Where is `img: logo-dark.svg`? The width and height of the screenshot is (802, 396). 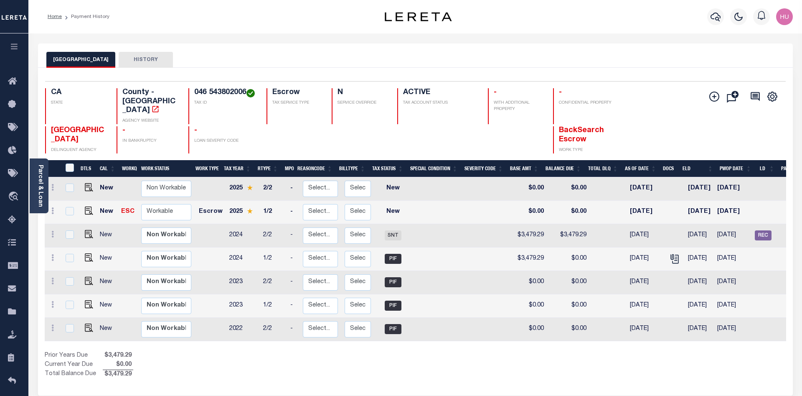 img: logo-dark.svg is located at coordinates (418, 17).